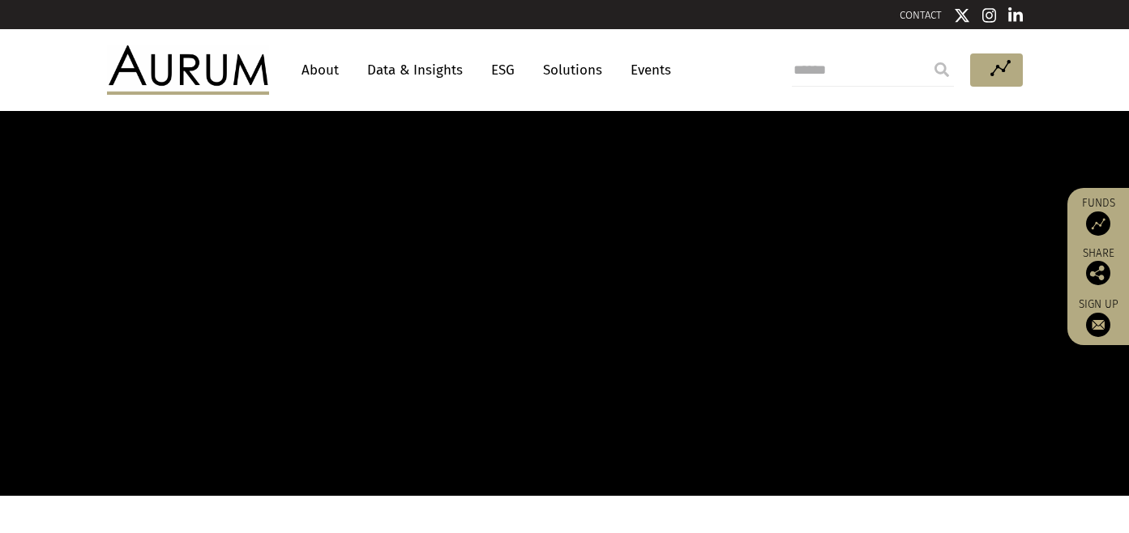 The width and height of the screenshot is (1129, 533). What do you see at coordinates (320, 70) in the screenshot?
I see `a: About` at bounding box center [320, 70].